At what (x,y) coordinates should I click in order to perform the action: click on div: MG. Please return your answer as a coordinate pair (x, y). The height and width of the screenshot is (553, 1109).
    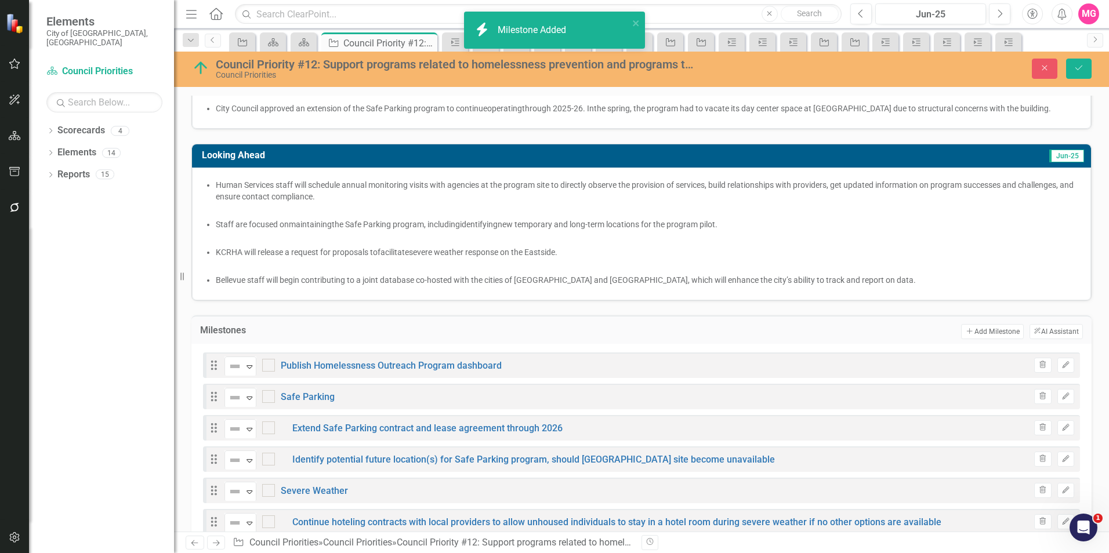
    Looking at the image, I should click on (1089, 14).